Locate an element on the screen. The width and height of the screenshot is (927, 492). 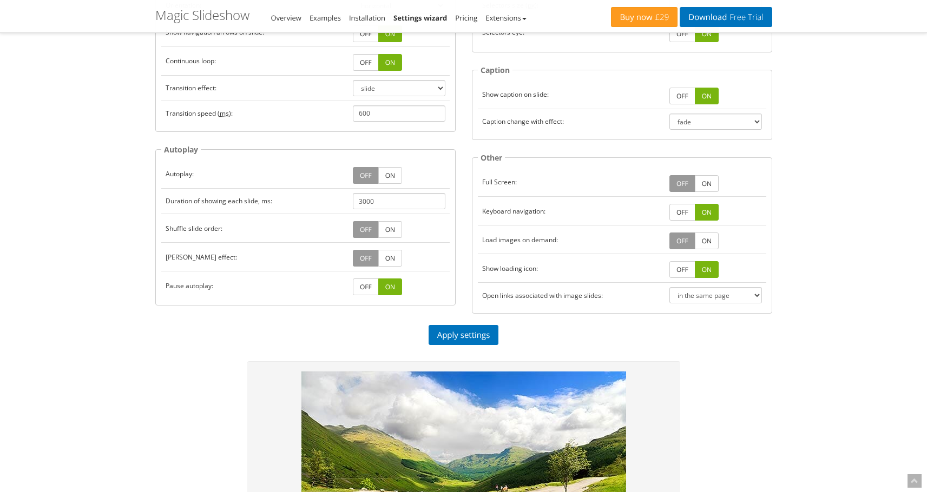
span: Free Trial is located at coordinates (744, 17).